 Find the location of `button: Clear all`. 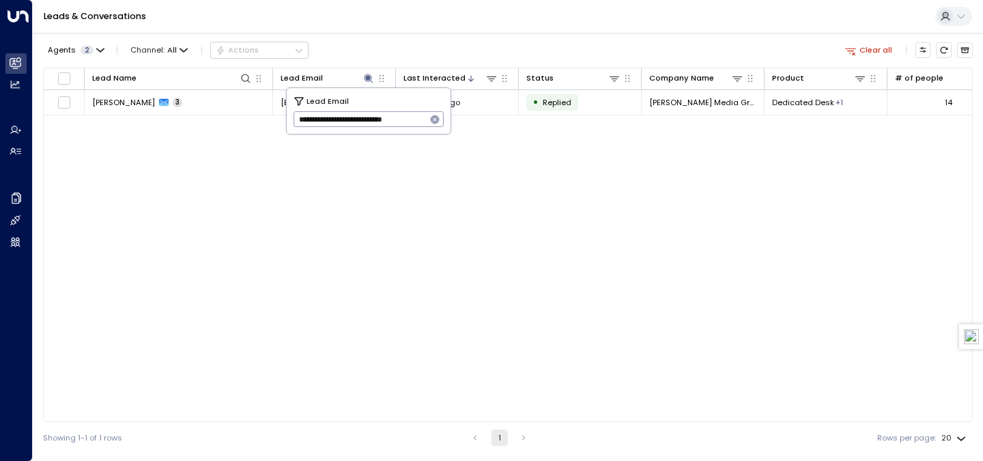

button: Clear all is located at coordinates (868, 50).